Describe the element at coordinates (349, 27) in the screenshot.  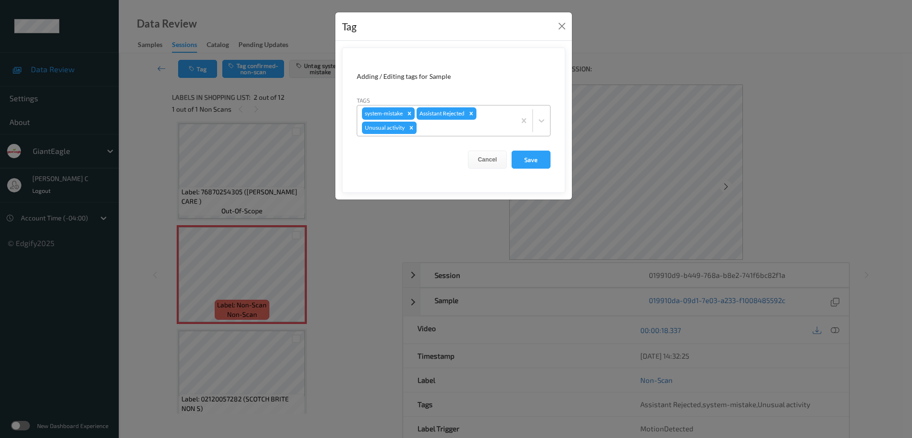
I see `div: Tag` at that location.